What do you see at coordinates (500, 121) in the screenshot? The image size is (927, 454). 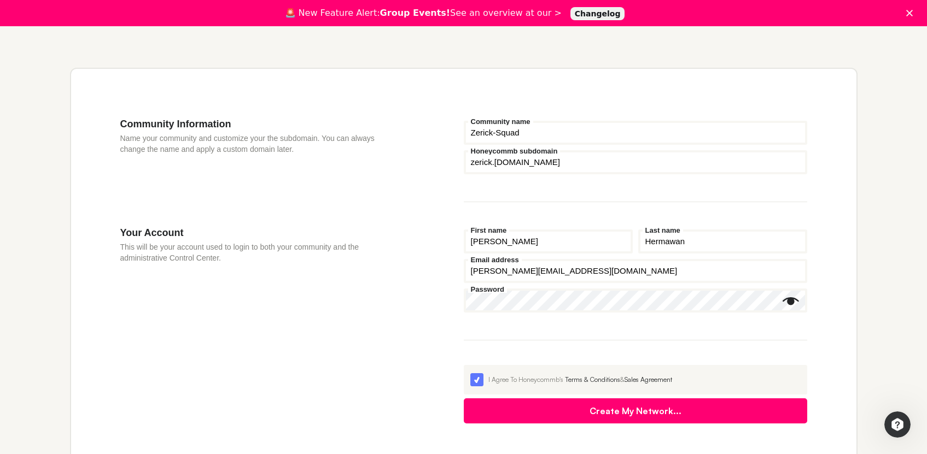 I see `label: Community name` at bounding box center [500, 121].